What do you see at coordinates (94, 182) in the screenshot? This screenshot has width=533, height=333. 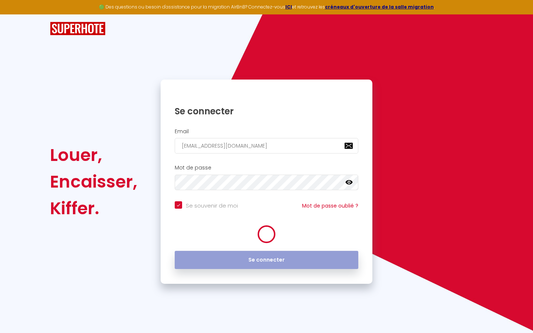 I see `div: Encaisser,` at bounding box center [94, 182].